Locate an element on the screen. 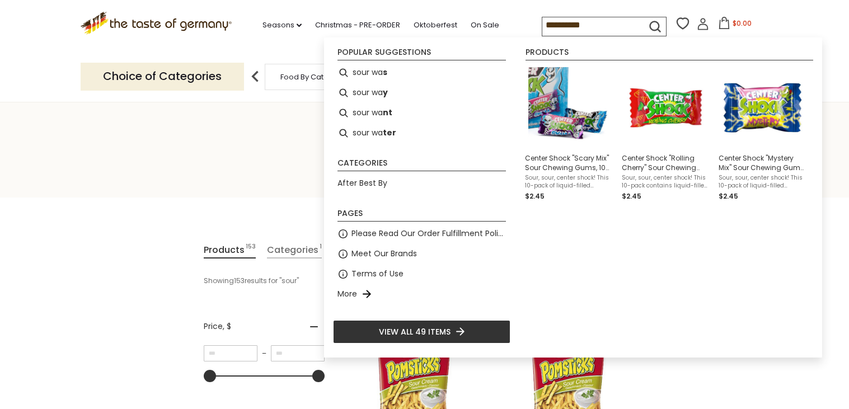 The height and width of the screenshot is (409, 849). li: Terms of Use is located at coordinates (421, 274).